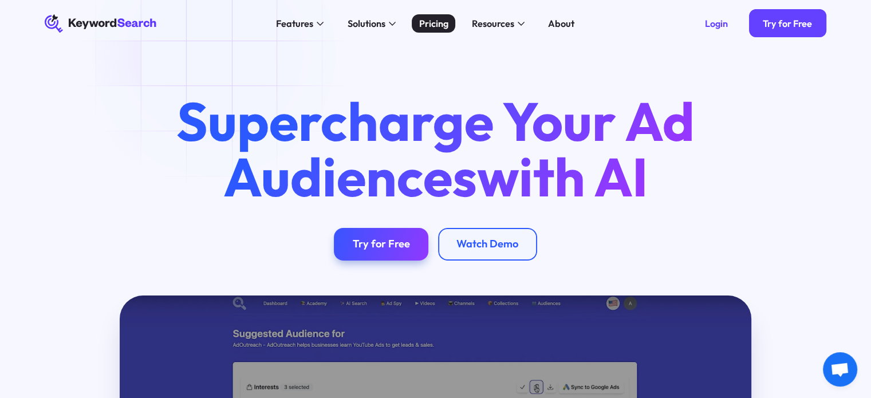  What do you see at coordinates (435, 149) in the screenshot?
I see `h1: Supercharge Your Ad Audiences` at bounding box center [435, 149].